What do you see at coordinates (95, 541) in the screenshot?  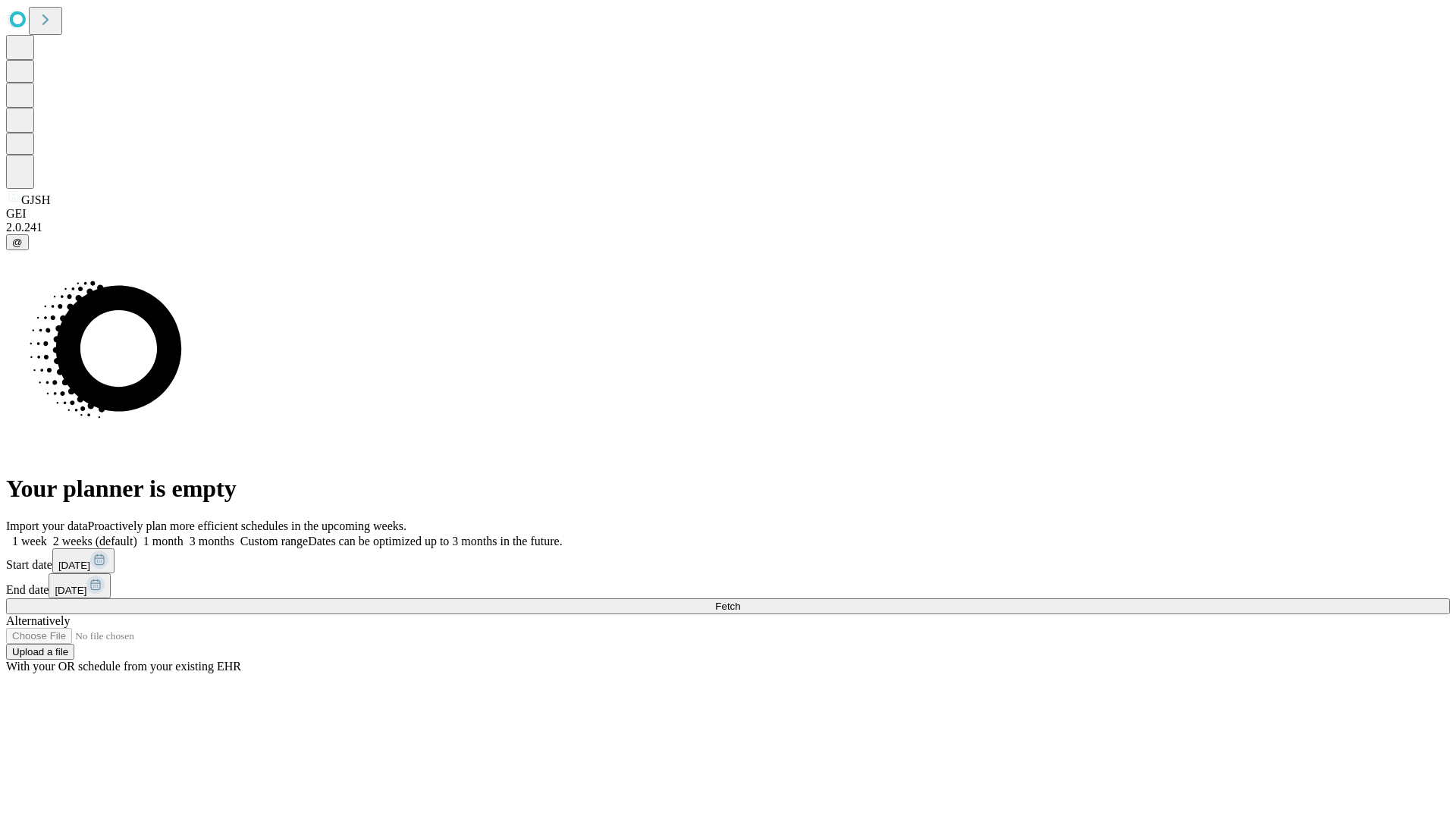 I see `span: 2 weeks (default)` at bounding box center [95, 541].